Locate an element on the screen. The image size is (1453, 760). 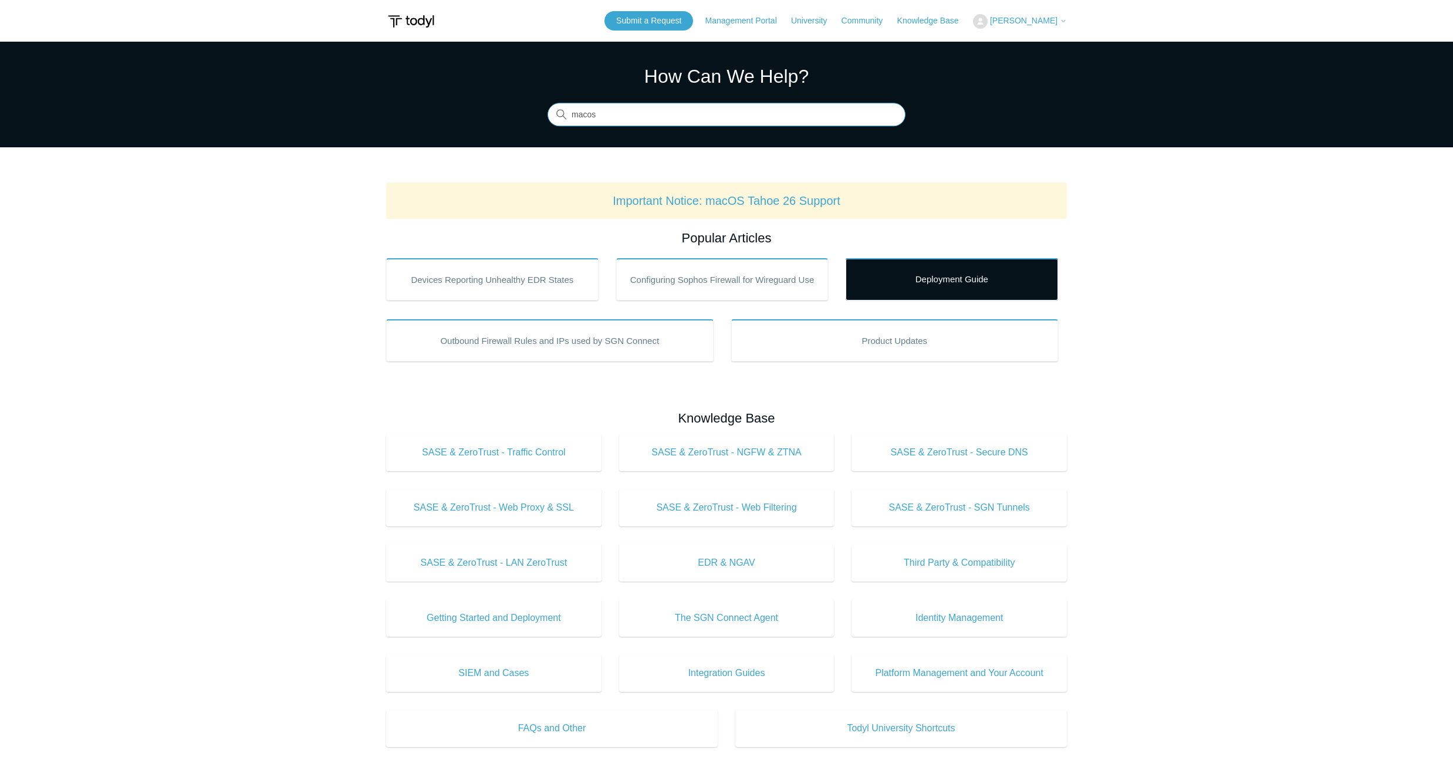
a: Todyl University Shortcuts is located at coordinates (901, 728).